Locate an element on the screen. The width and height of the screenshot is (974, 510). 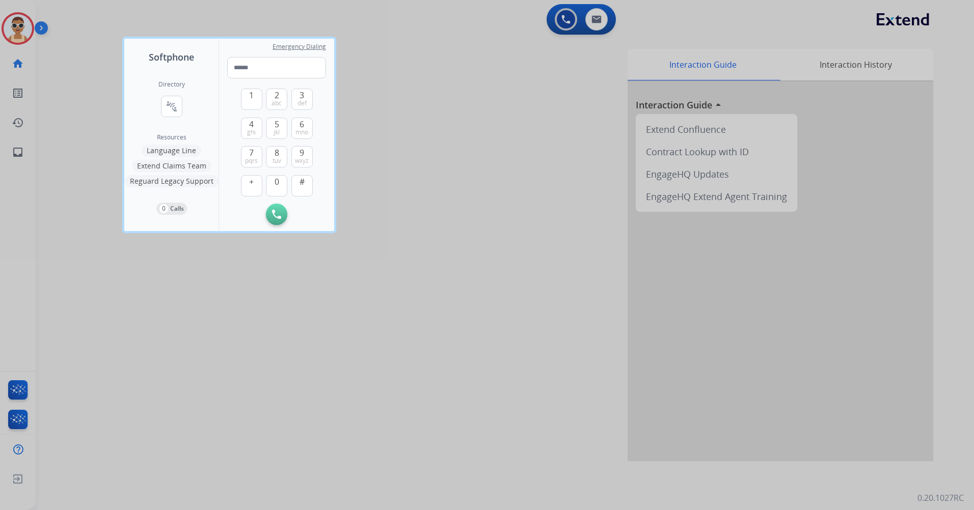
button: 9wxyz is located at coordinates (302, 157).